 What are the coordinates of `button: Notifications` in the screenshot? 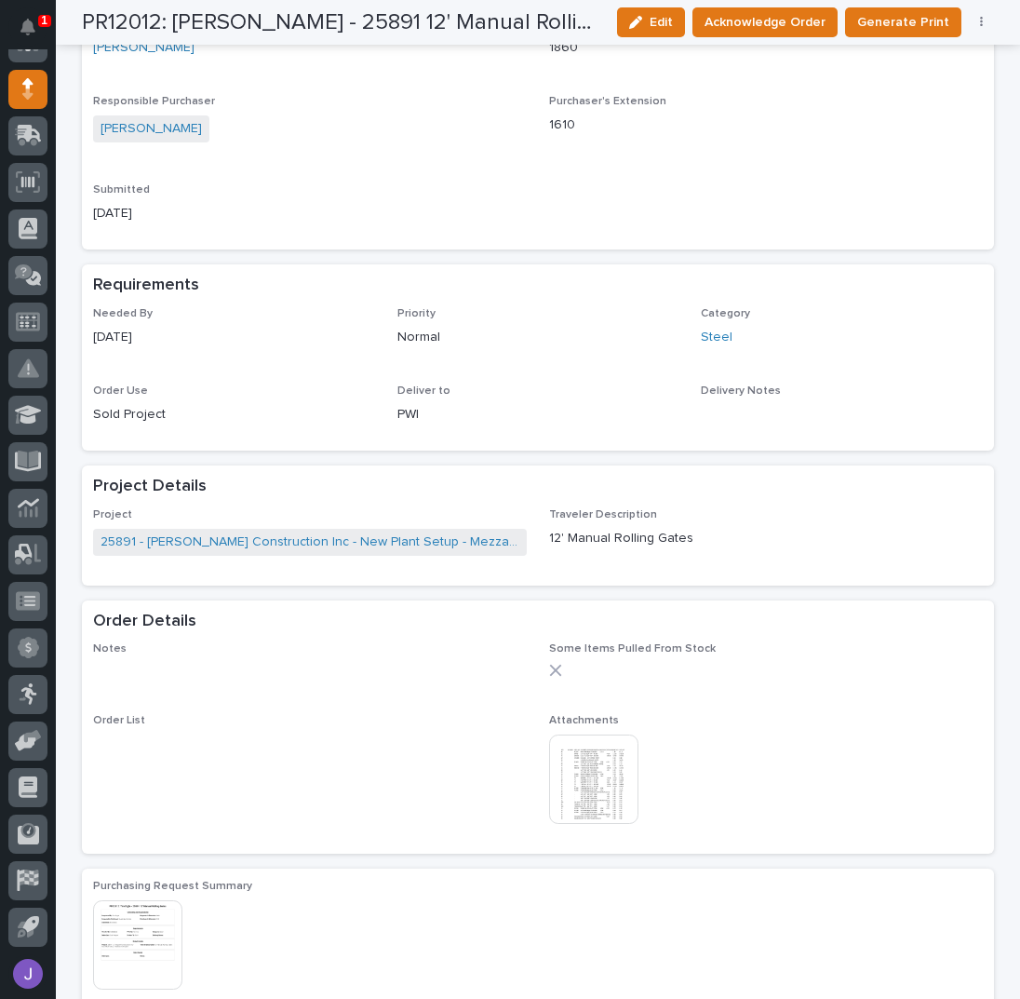 It's located at (28, 27).